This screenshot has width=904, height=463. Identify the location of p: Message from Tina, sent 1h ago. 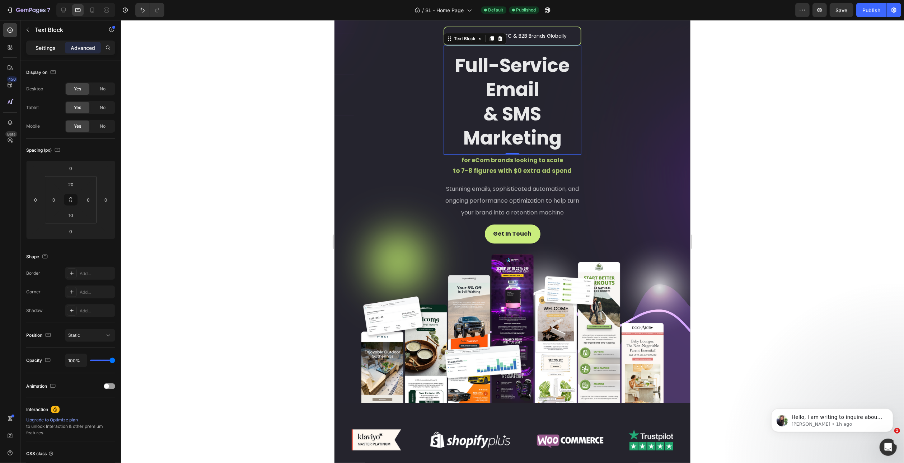
(78, 31).